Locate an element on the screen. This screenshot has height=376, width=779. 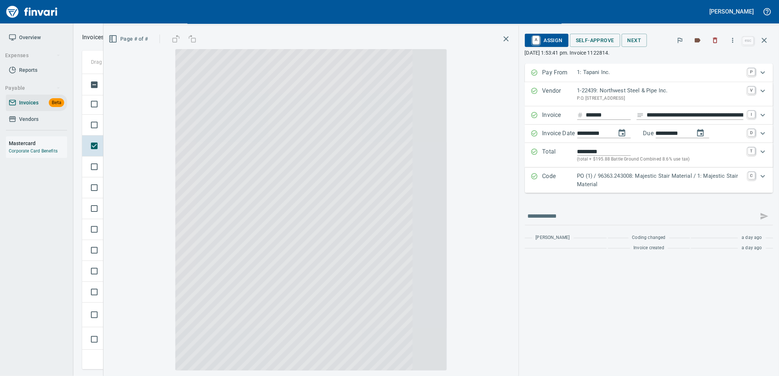
p: 1-22439: Northwest Steel & Pipe Inc. is located at coordinates (660, 91).